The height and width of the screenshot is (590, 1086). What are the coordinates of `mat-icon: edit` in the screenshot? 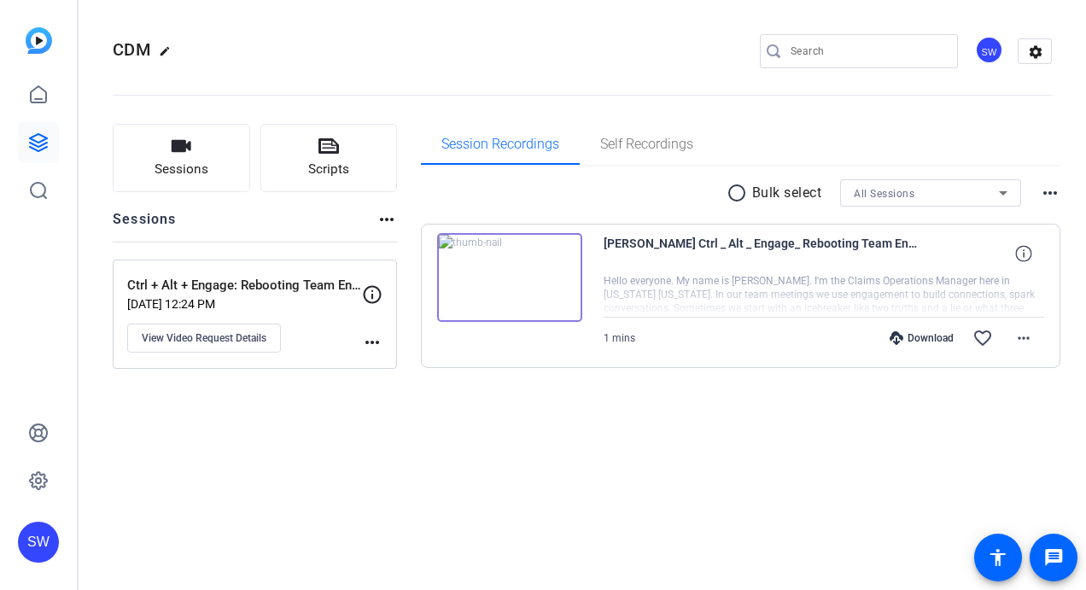 It's located at (169, 56).